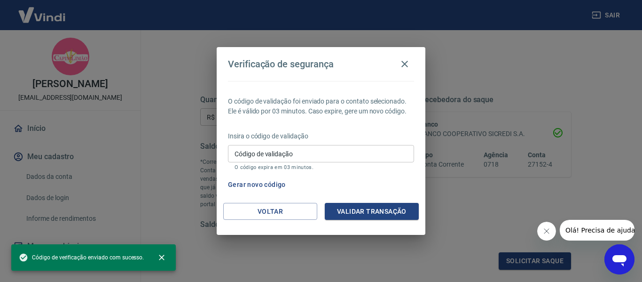 The width and height of the screenshot is (642, 282). Describe the element at coordinates (321, 136) in the screenshot. I see `p: Insira o código de validação` at that location.